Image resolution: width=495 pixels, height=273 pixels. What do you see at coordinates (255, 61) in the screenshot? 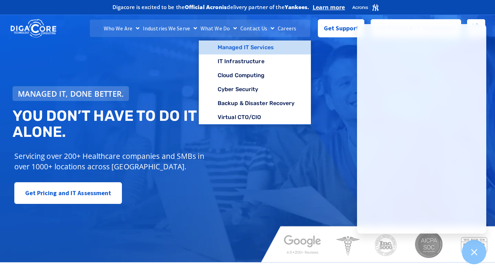
I see `a: IT Infrastructure` at bounding box center [255, 61].